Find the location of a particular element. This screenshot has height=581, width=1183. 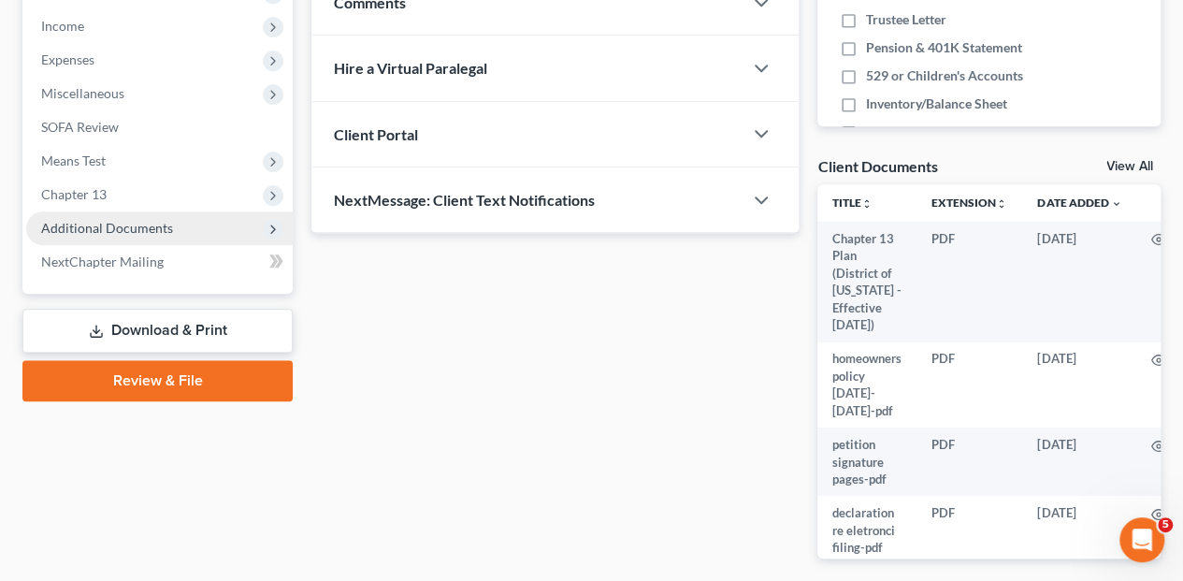

a: View All is located at coordinates (1130, 166).